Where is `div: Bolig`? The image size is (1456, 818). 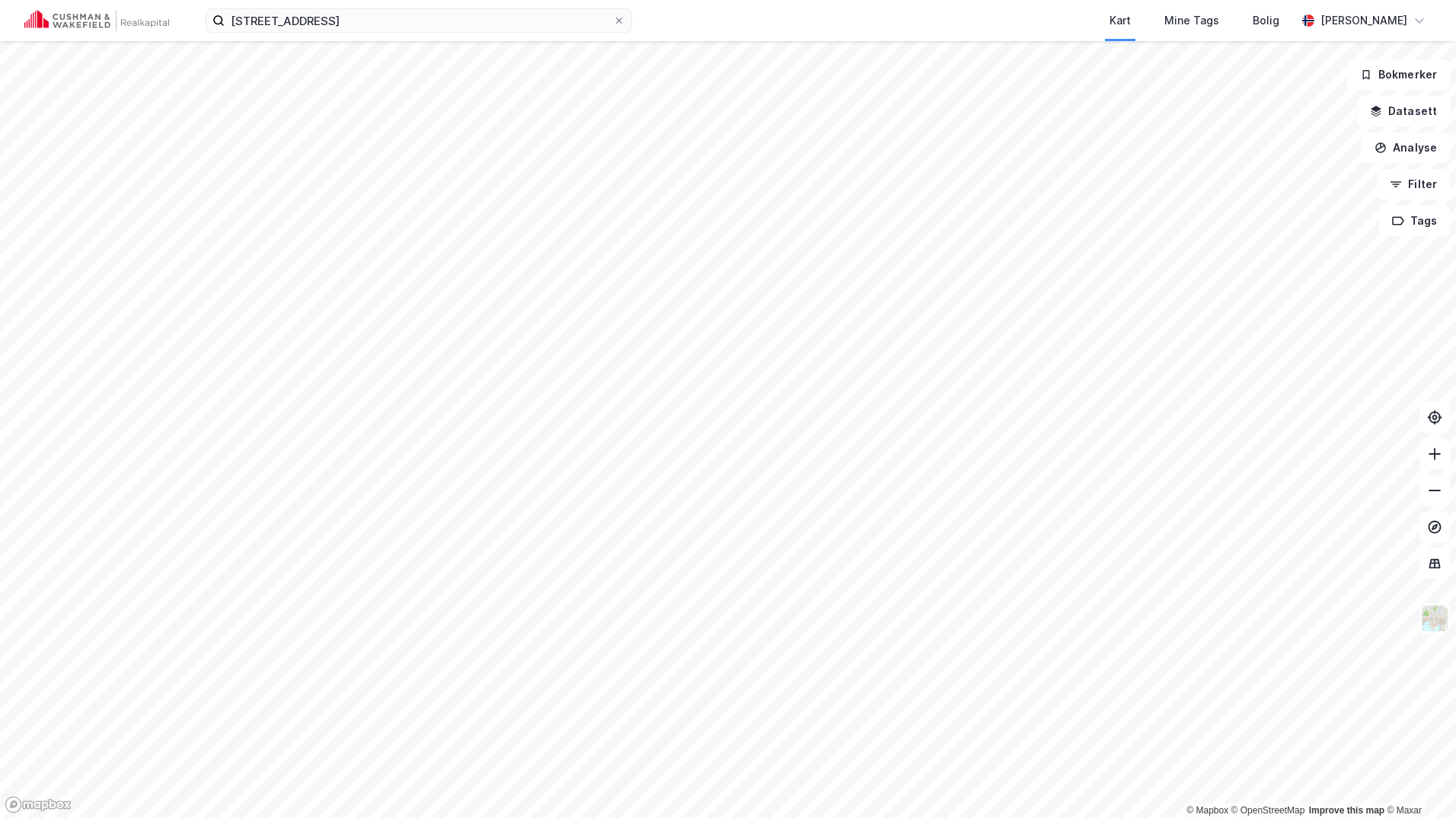 div: Bolig is located at coordinates (1266, 21).